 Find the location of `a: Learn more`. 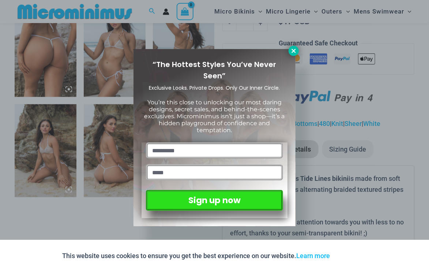

a: Learn more is located at coordinates (313, 255).